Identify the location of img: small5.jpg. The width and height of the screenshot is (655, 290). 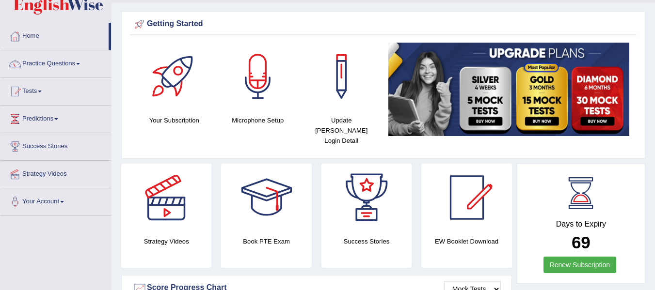
(509, 89).